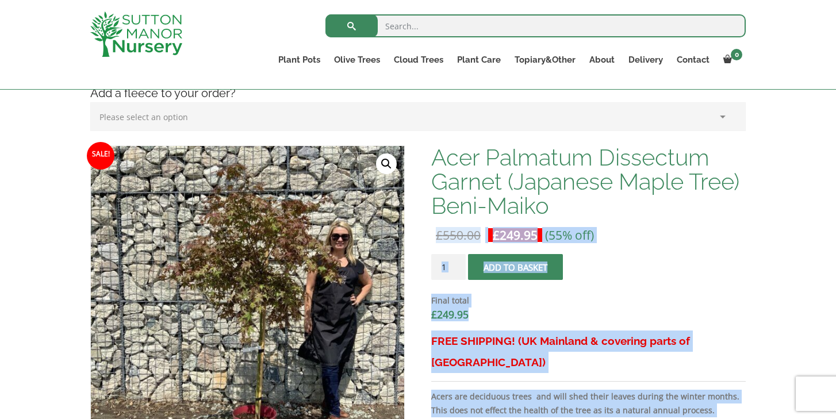 The image size is (836, 419). What do you see at coordinates (602, 60) in the screenshot?
I see `a: About` at bounding box center [602, 60].